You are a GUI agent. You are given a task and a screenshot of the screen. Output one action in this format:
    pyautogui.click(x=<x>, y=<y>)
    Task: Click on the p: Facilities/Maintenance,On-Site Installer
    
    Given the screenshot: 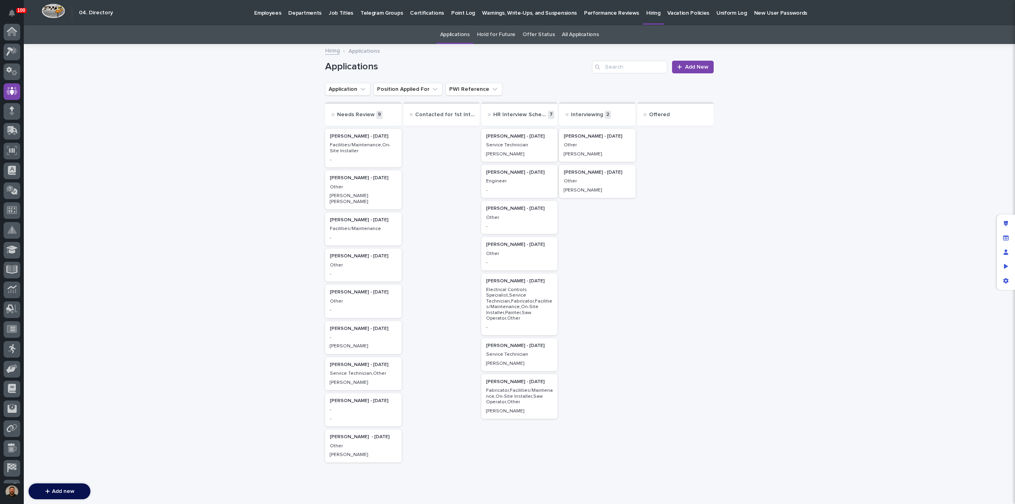 What is the action you would take?
    pyautogui.click(x=363, y=148)
    